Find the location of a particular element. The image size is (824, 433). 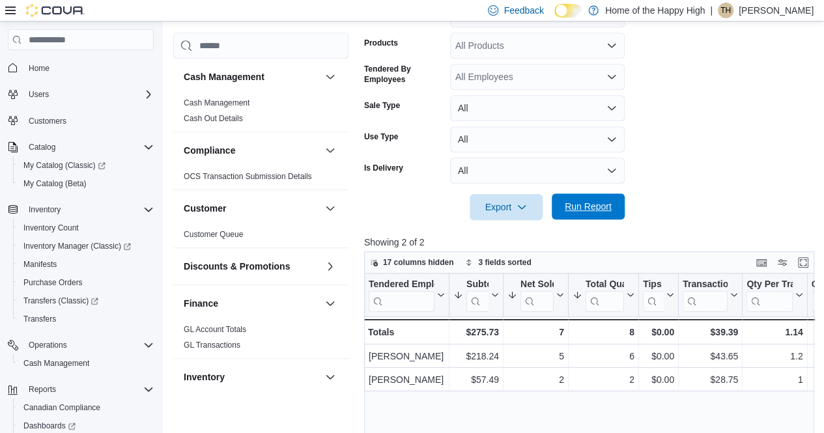

a: Cash Management is located at coordinates (216, 103).